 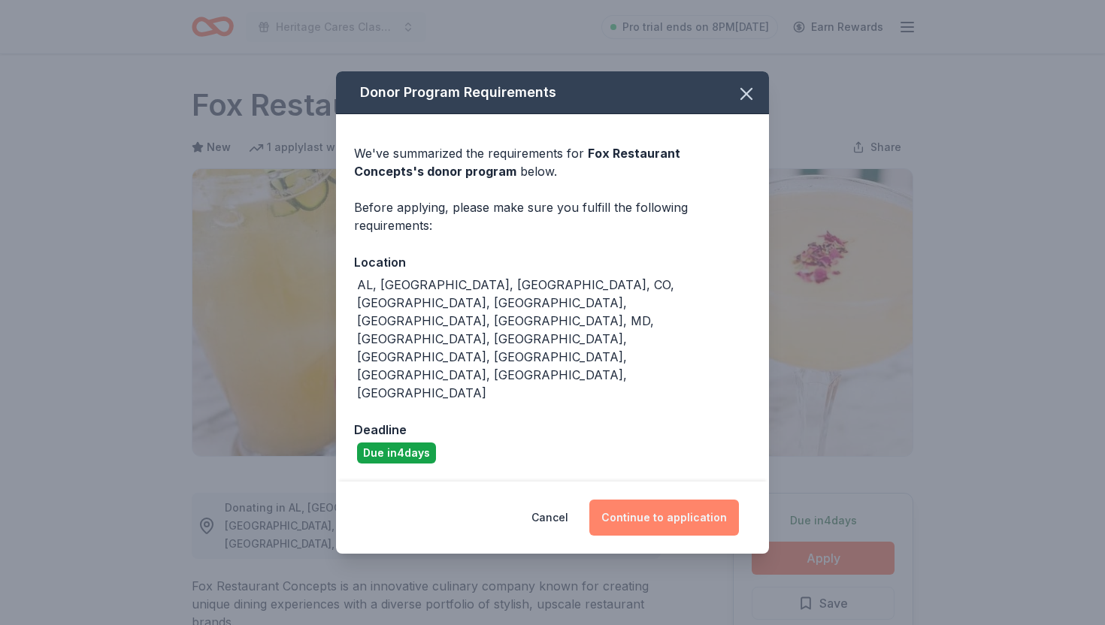 I want to click on div: Location, so click(x=552, y=262).